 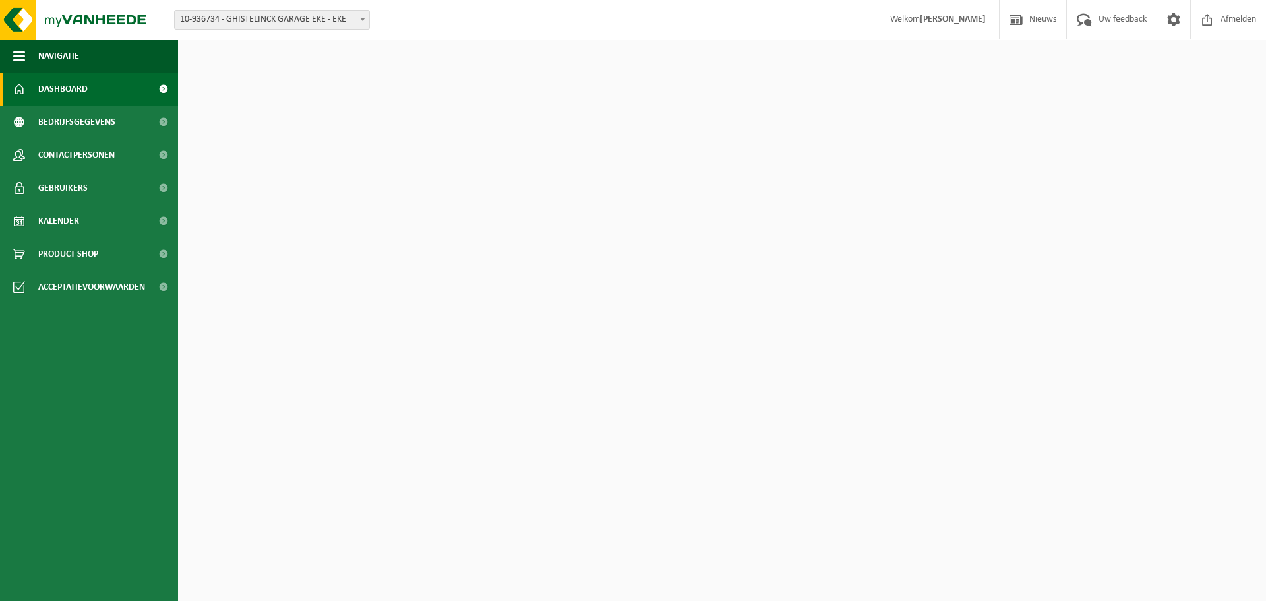 What do you see at coordinates (76, 122) in the screenshot?
I see `span: Bedrijfsgegevens` at bounding box center [76, 122].